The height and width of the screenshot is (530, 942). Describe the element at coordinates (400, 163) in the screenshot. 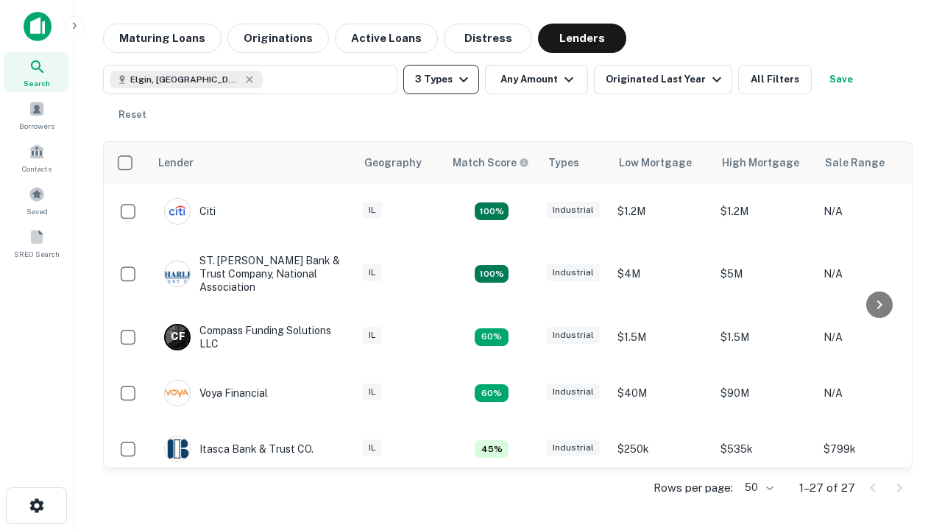

I see `th: Geography` at that location.